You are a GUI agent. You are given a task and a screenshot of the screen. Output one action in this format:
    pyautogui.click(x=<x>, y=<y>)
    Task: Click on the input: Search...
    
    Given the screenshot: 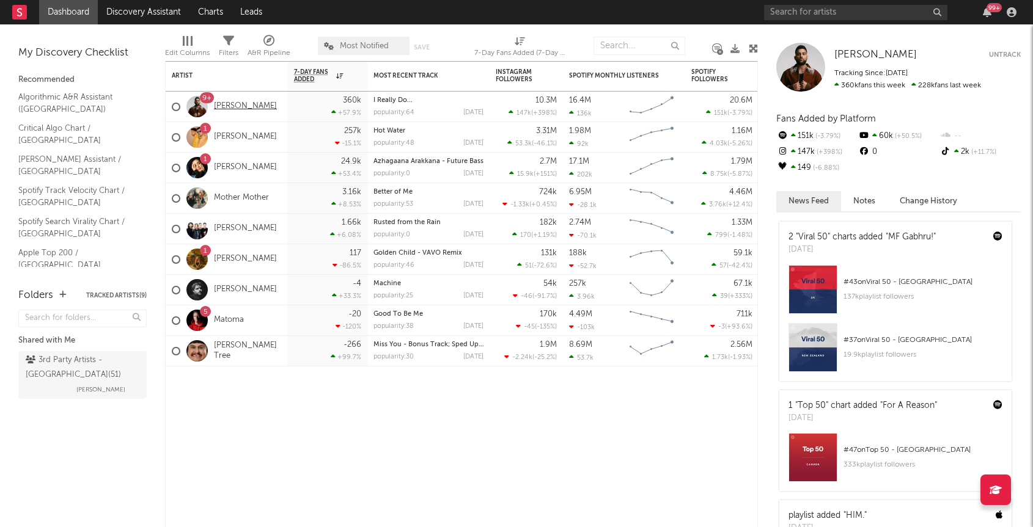 What is the action you would take?
    pyautogui.click(x=639, y=46)
    